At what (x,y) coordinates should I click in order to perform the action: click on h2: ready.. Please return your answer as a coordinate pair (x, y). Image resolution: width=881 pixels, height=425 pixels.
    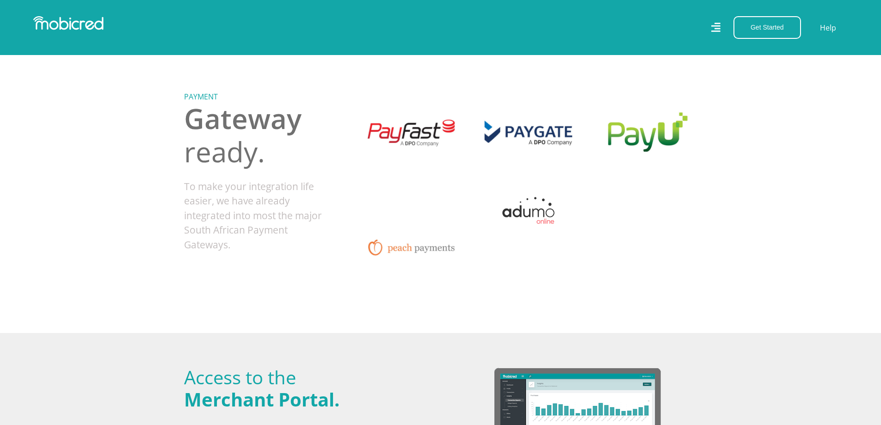
    Looking at the image, I should click on (265, 135).